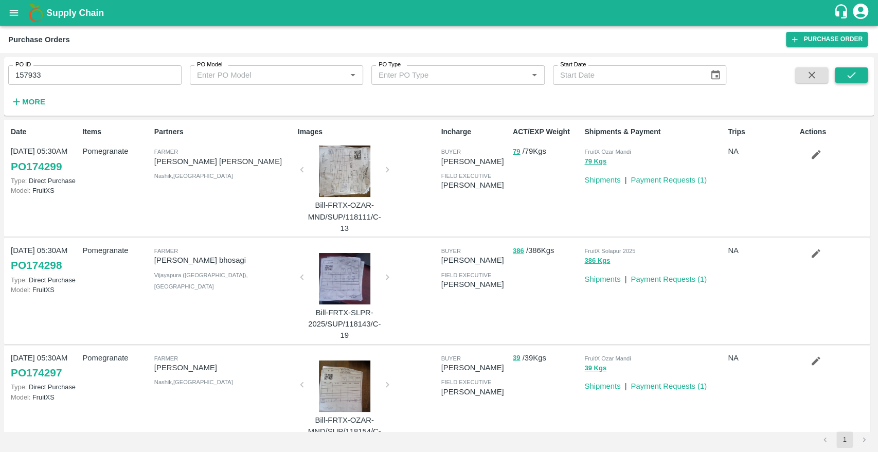 This screenshot has width=878, height=452. Describe the element at coordinates (654, 132) in the screenshot. I see `p: Shipments & Payment` at that location.